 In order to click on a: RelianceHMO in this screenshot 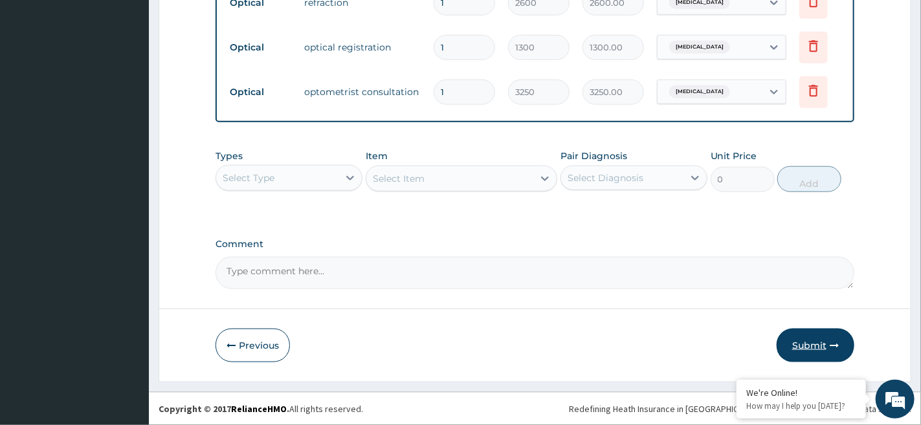, I will do `click(259, 409)`.